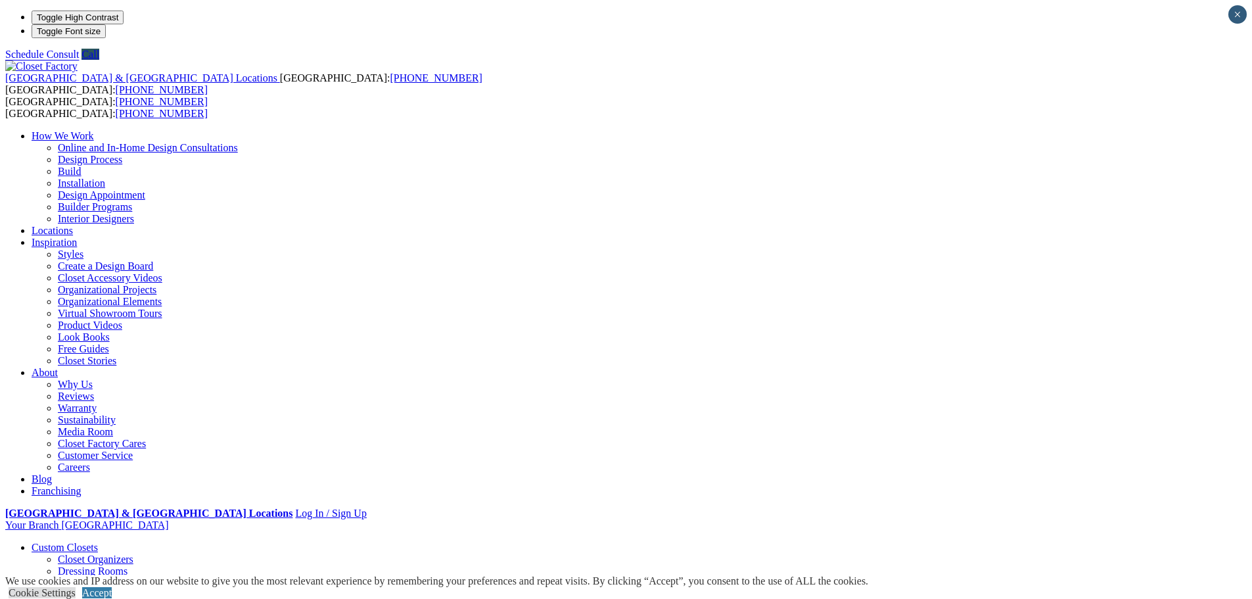 The height and width of the screenshot is (599, 1252). Describe the element at coordinates (102, 443) in the screenshot. I see `a: Closet Factory Cares` at that location.